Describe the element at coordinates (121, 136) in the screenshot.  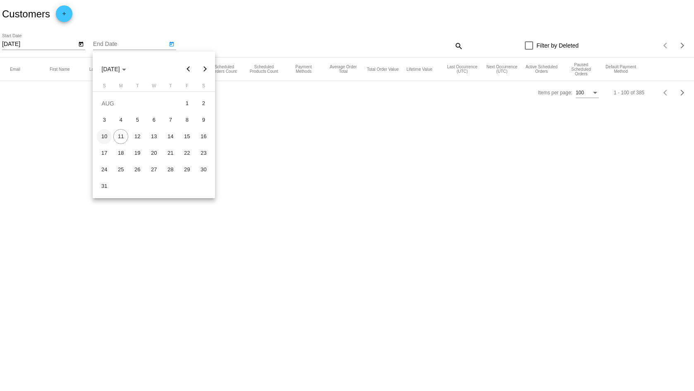
I see `td: August 11, 2025` at that location.